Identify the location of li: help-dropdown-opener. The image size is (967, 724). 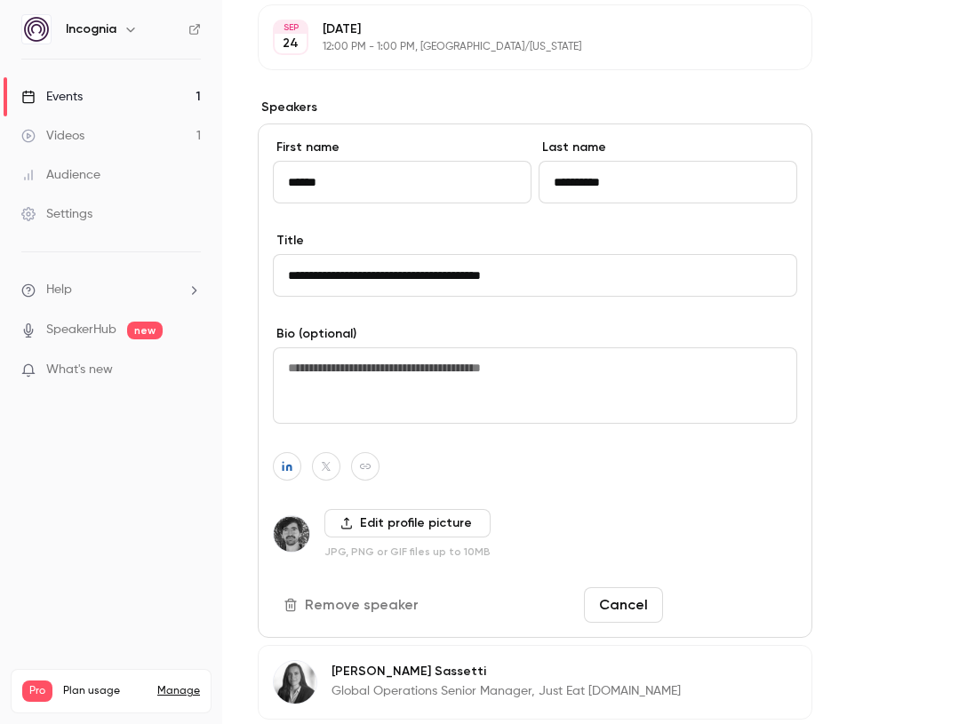
(111, 290).